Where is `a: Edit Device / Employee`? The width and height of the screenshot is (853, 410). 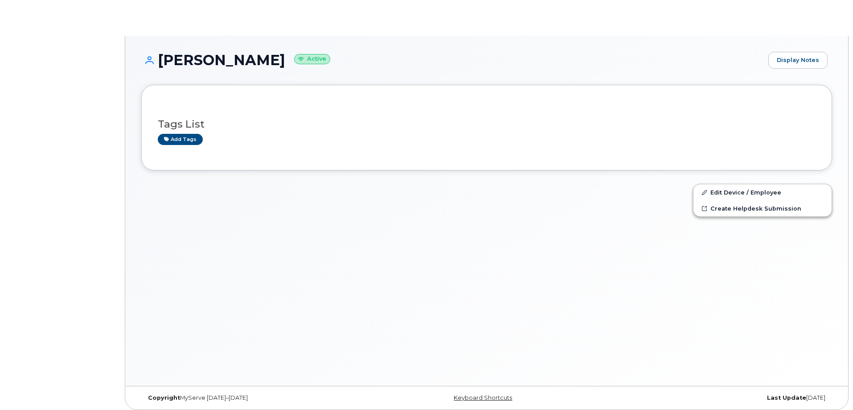 a: Edit Device / Employee is located at coordinates (763, 192).